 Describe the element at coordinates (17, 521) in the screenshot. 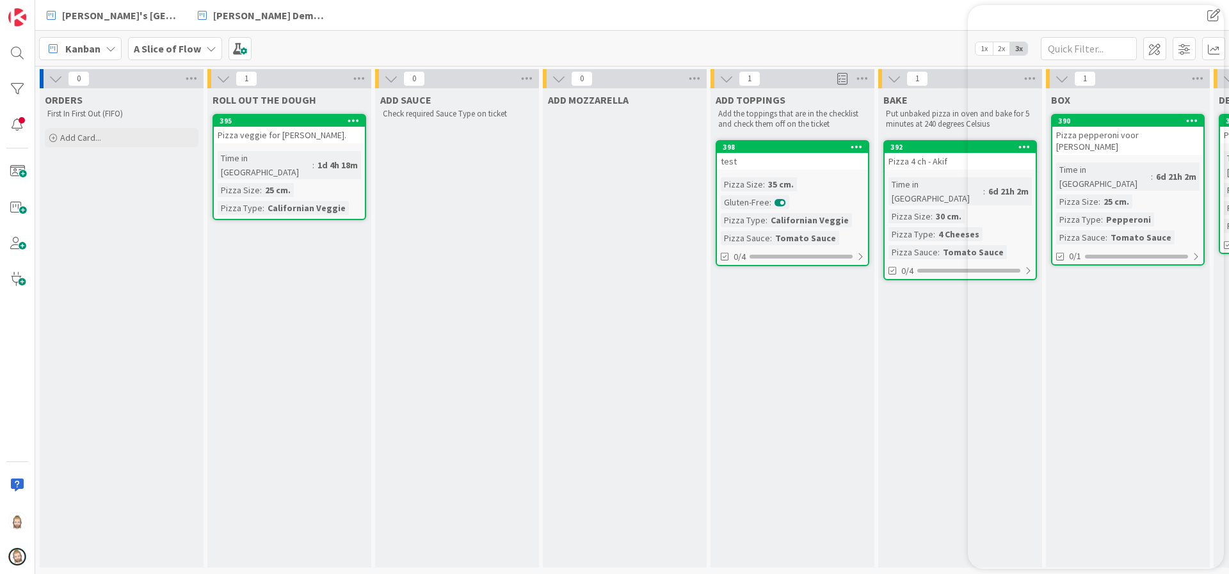

I see `img: Rv` at that location.